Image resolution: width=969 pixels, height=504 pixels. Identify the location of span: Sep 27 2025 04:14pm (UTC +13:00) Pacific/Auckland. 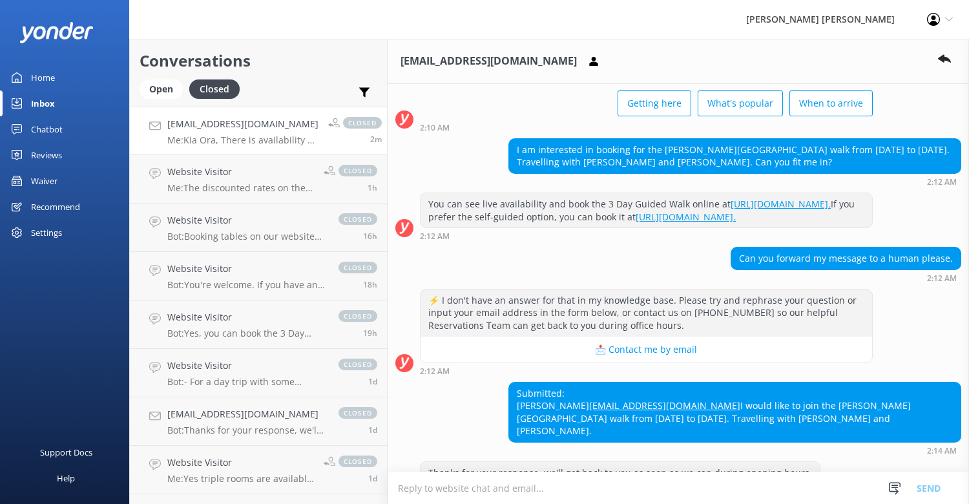
(373, 478).